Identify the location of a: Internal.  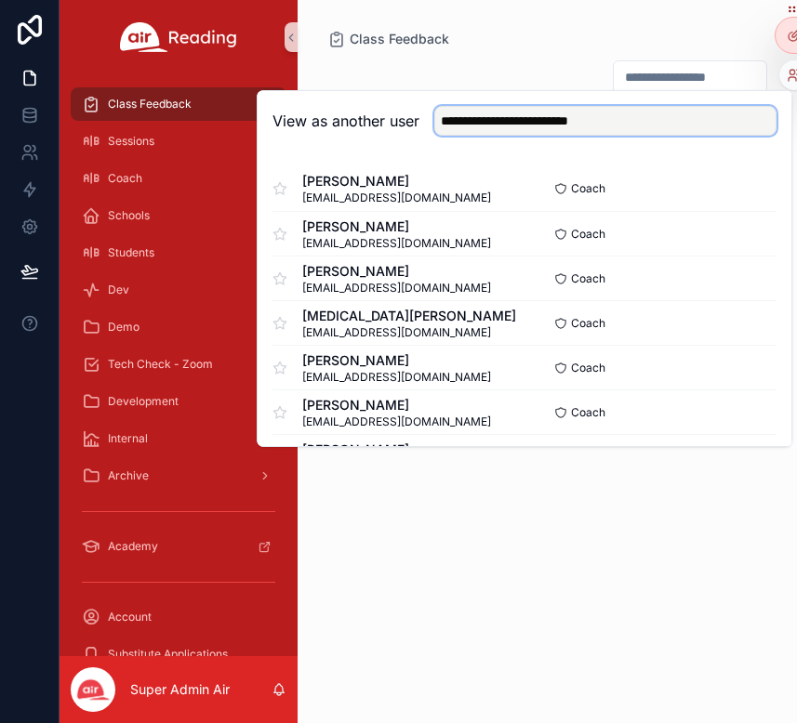
(178, 439).